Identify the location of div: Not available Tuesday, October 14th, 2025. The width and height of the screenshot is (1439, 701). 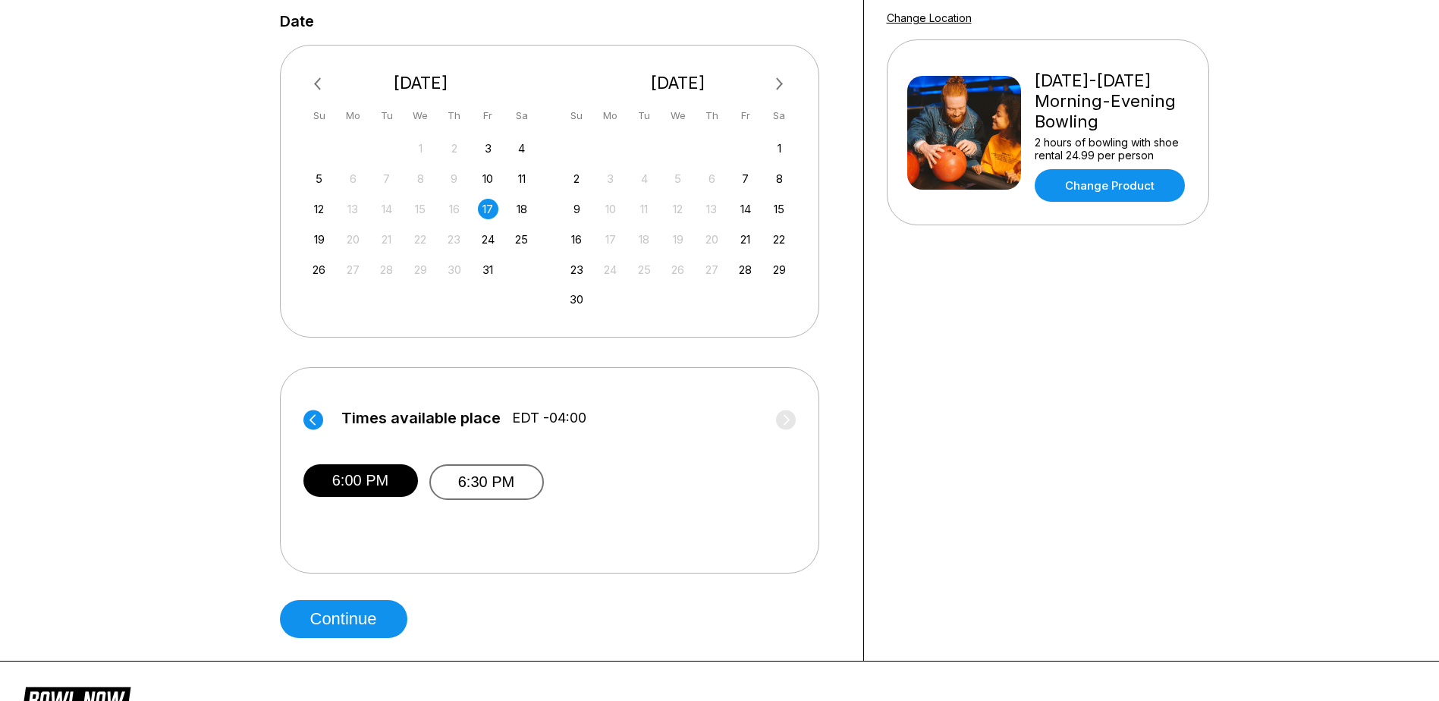
(386, 209).